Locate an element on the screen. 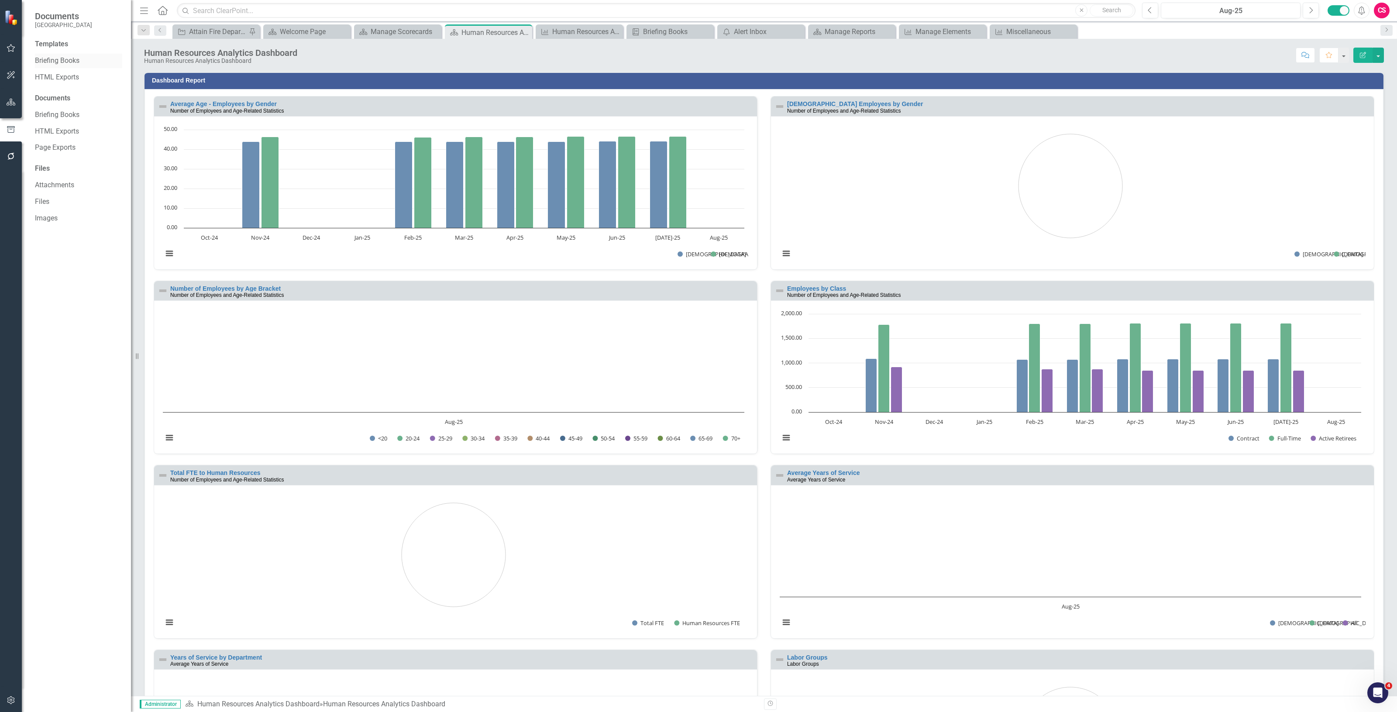  button: Show 25-29 is located at coordinates (441, 438).